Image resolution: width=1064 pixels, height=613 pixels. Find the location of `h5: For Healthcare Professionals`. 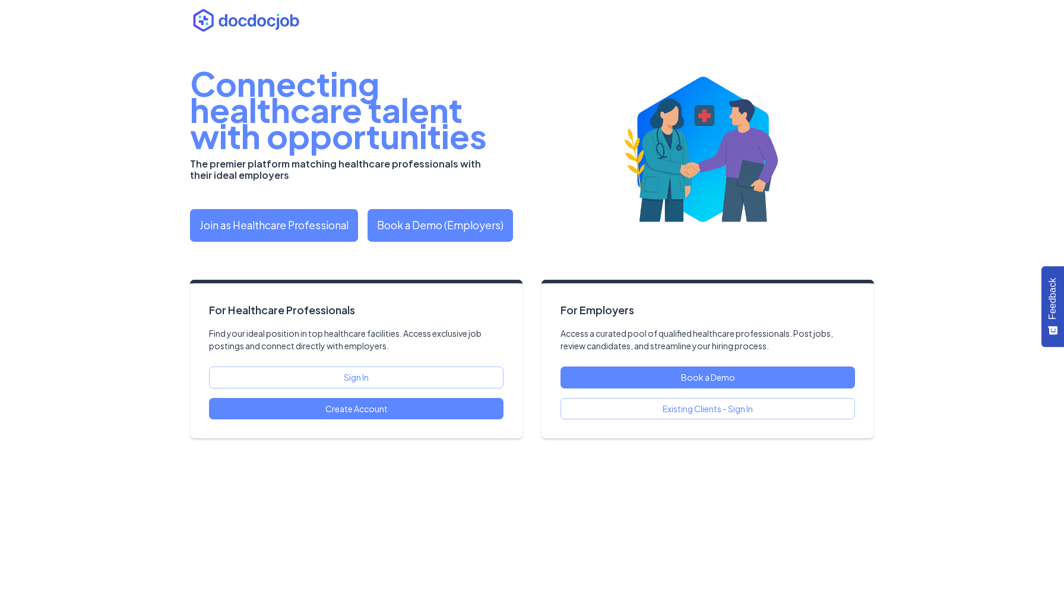

h5: For Healthcare Professionals is located at coordinates (282, 310).